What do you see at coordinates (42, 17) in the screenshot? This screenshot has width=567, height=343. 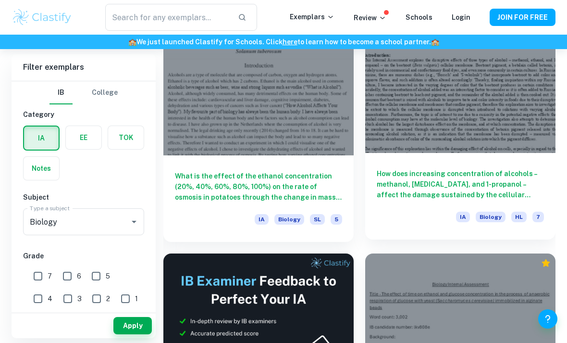 I see `img: Clastify logo` at bounding box center [42, 17].